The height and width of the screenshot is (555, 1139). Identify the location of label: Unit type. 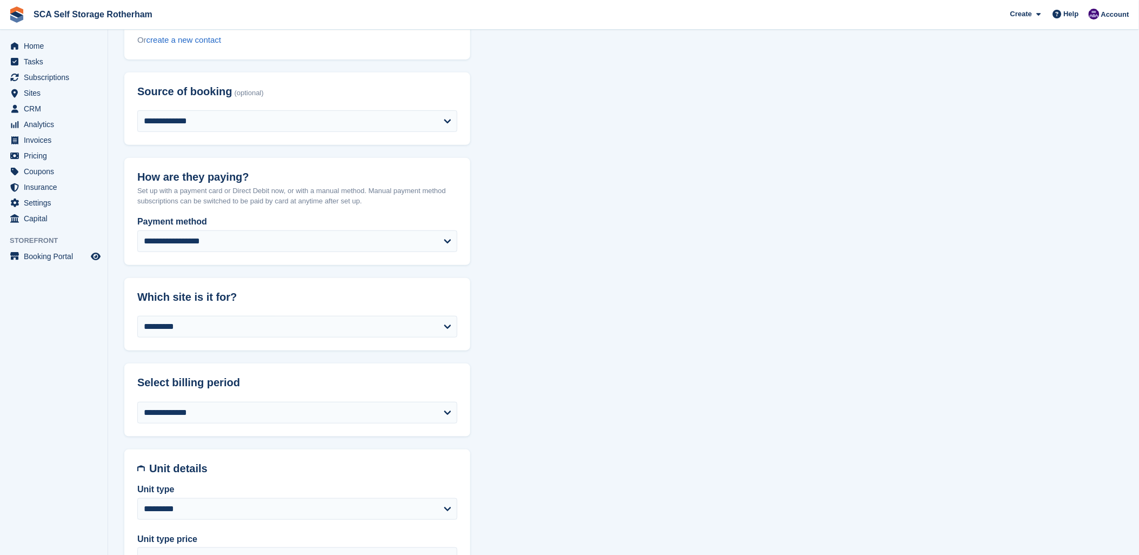
(297, 489).